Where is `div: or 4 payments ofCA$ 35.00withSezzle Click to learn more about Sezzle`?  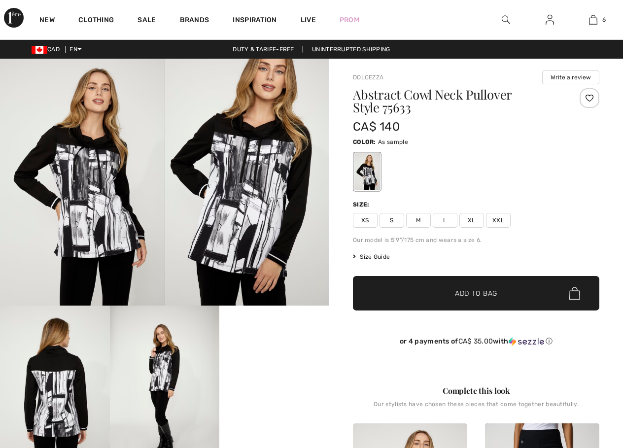
div: or 4 payments ofCA$ 35.00withSezzle Click to learn more about Sezzle is located at coordinates (476, 343).